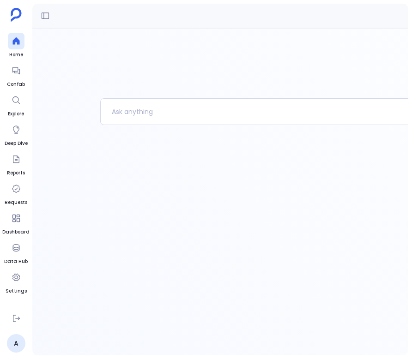 This screenshot has width=412, height=359. Describe the element at coordinates (16, 223) in the screenshot. I see `a: Dashboard` at that location.